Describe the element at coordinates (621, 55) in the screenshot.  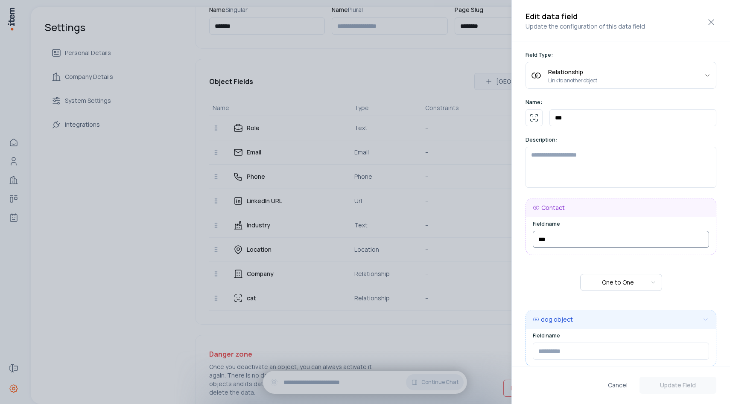
I see `p: Field Type:` at that location.